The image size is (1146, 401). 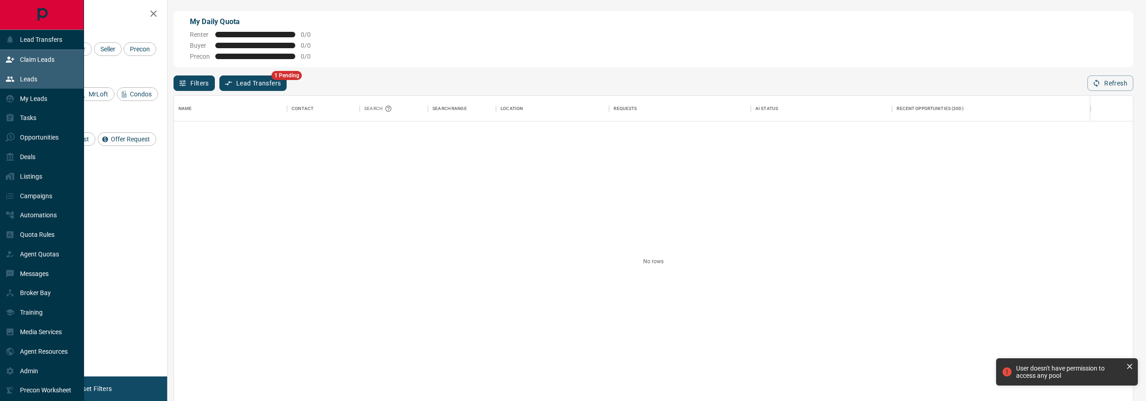 What do you see at coordinates (1069, 372) in the screenshot?
I see `div: User doesn't have permission to access any pool` at bounding box center [1069, 372].